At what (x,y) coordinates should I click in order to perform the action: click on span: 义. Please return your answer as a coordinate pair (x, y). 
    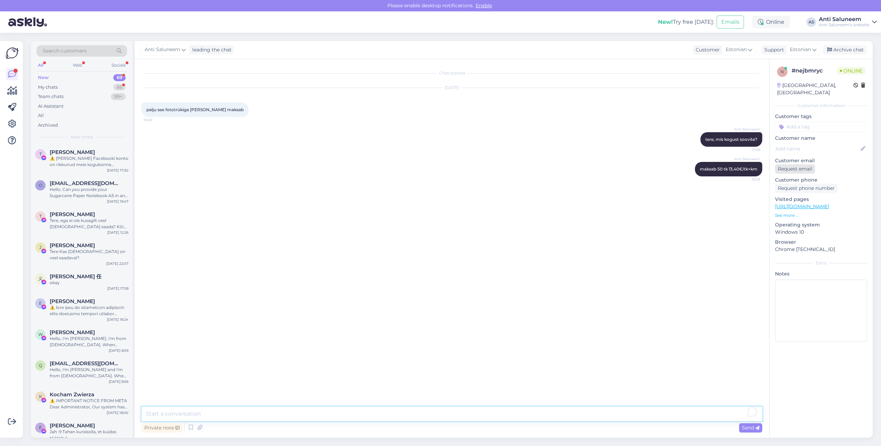
    Looking at the image, I should click on (40, 278).